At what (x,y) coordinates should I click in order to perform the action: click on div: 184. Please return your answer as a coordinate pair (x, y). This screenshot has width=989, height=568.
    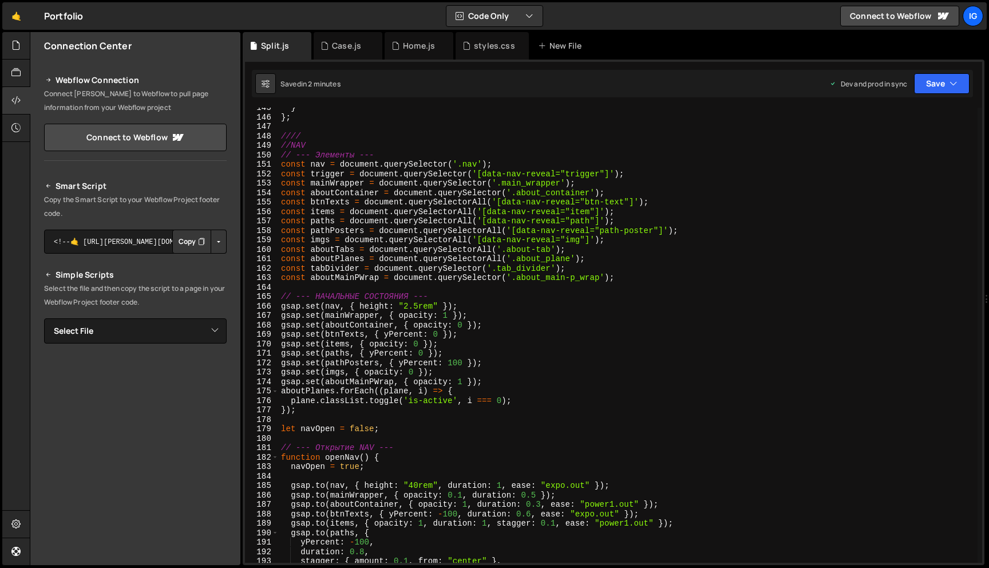
    Looking at the image, I should click on (262, 476).